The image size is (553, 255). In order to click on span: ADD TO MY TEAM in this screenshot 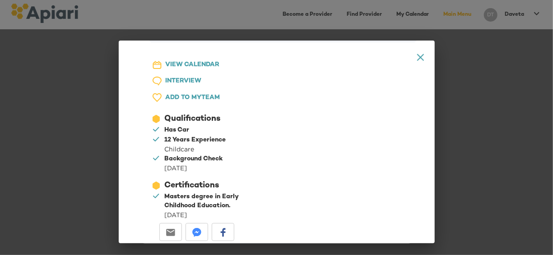, I will do `click(193, 98)`.